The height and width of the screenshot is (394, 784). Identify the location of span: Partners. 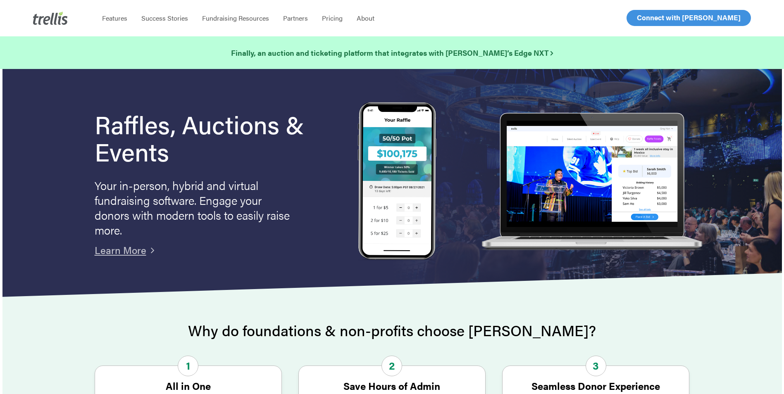
(296, 18).